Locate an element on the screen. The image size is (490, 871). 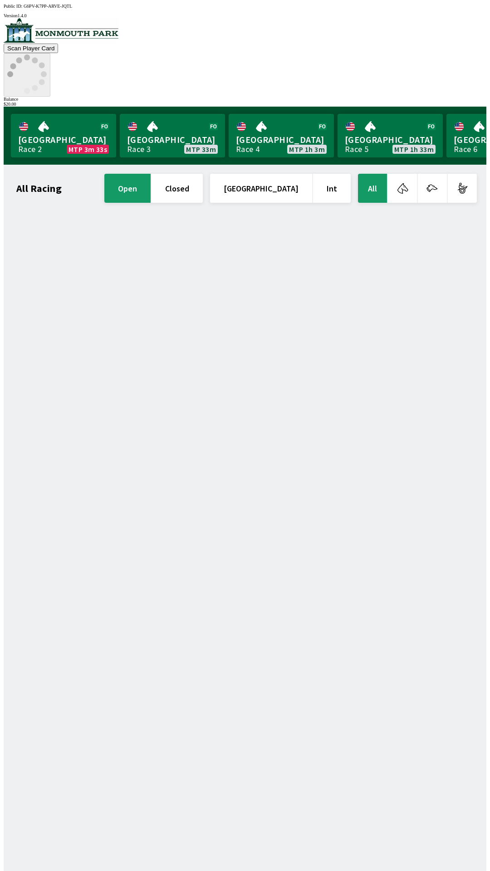
button: open is located at coordinates (127, 188).